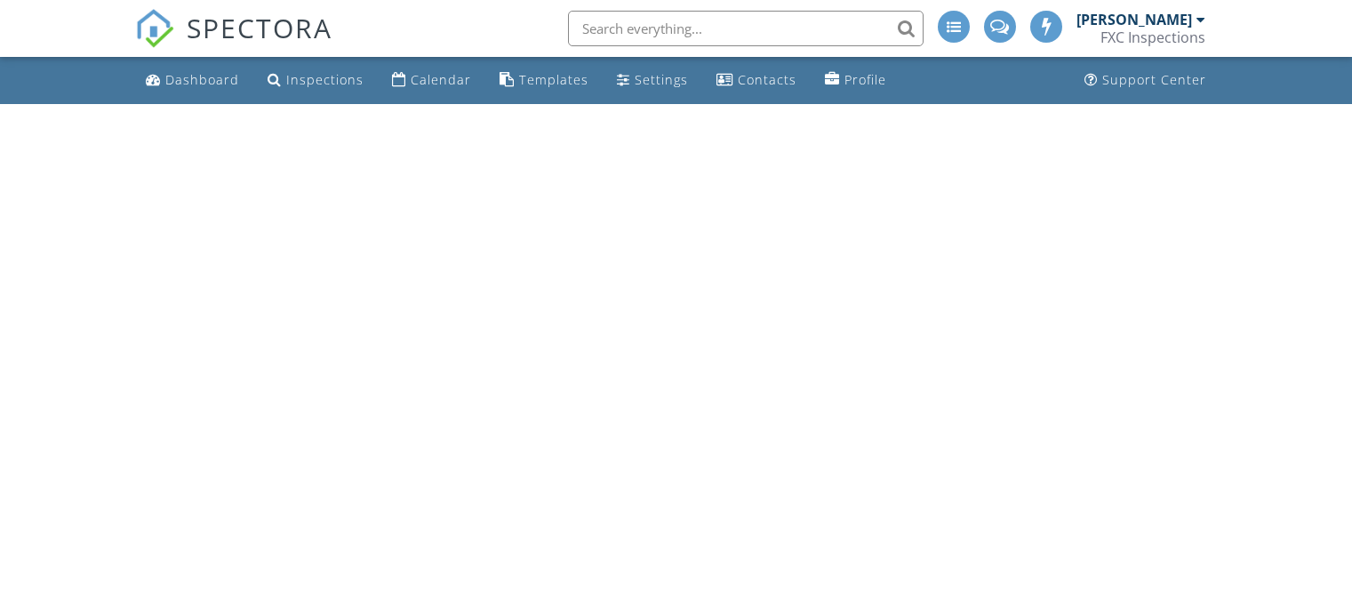  I want to click on a: Templates, so click(544, 80).